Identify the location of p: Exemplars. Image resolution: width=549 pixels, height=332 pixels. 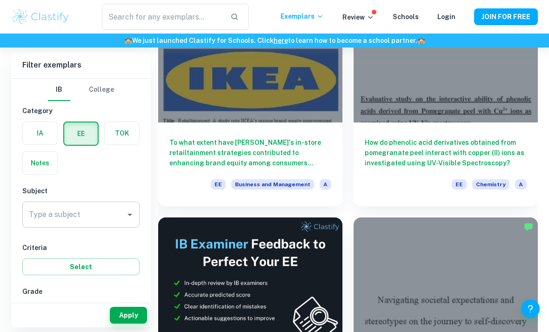
(302, 16).